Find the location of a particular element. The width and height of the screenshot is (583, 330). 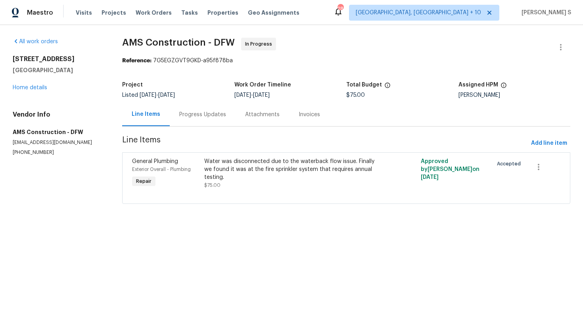

span: Exterior Overall - Plumbing is located at coordinates (161, 169).